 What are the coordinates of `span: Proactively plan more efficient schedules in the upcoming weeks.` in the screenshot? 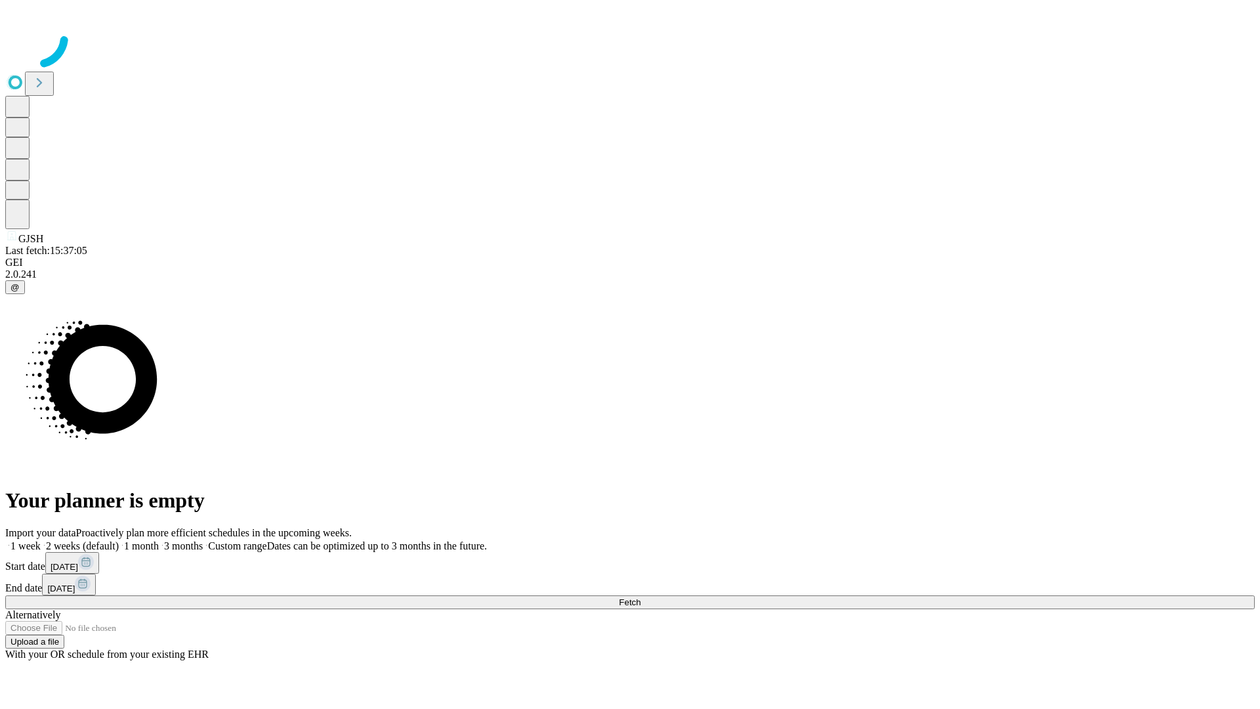 It's located at (214, 532).